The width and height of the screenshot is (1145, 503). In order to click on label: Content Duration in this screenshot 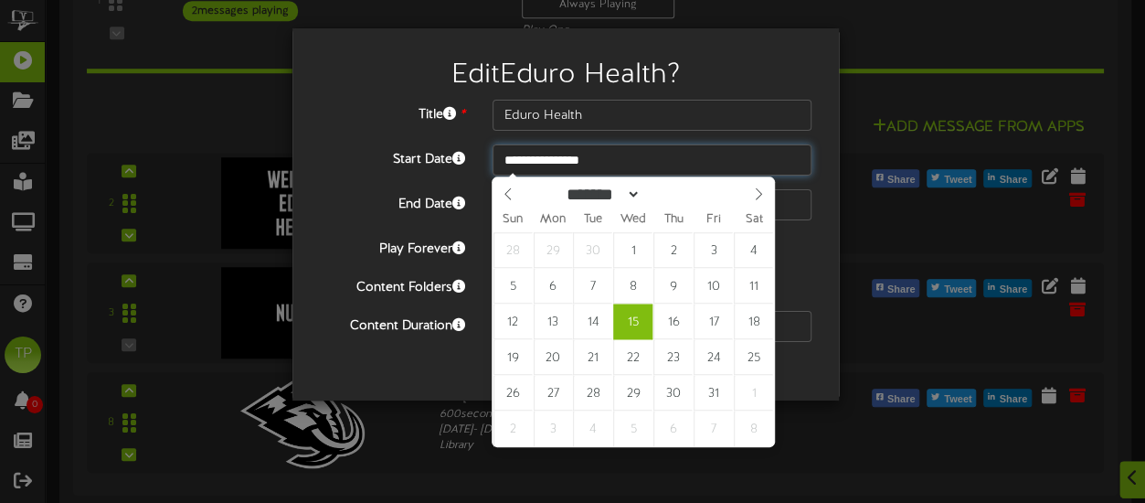, I will do `click(392, 323)`.